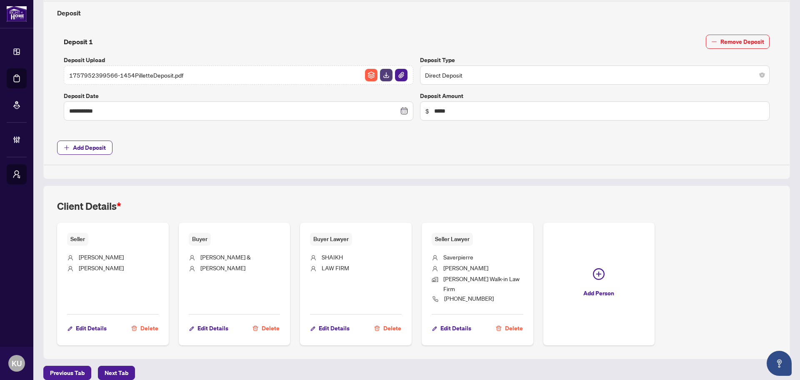  Describe the element at coordinates (89, 148) in the screenshot. I see `span: Add Deposit` at that location.